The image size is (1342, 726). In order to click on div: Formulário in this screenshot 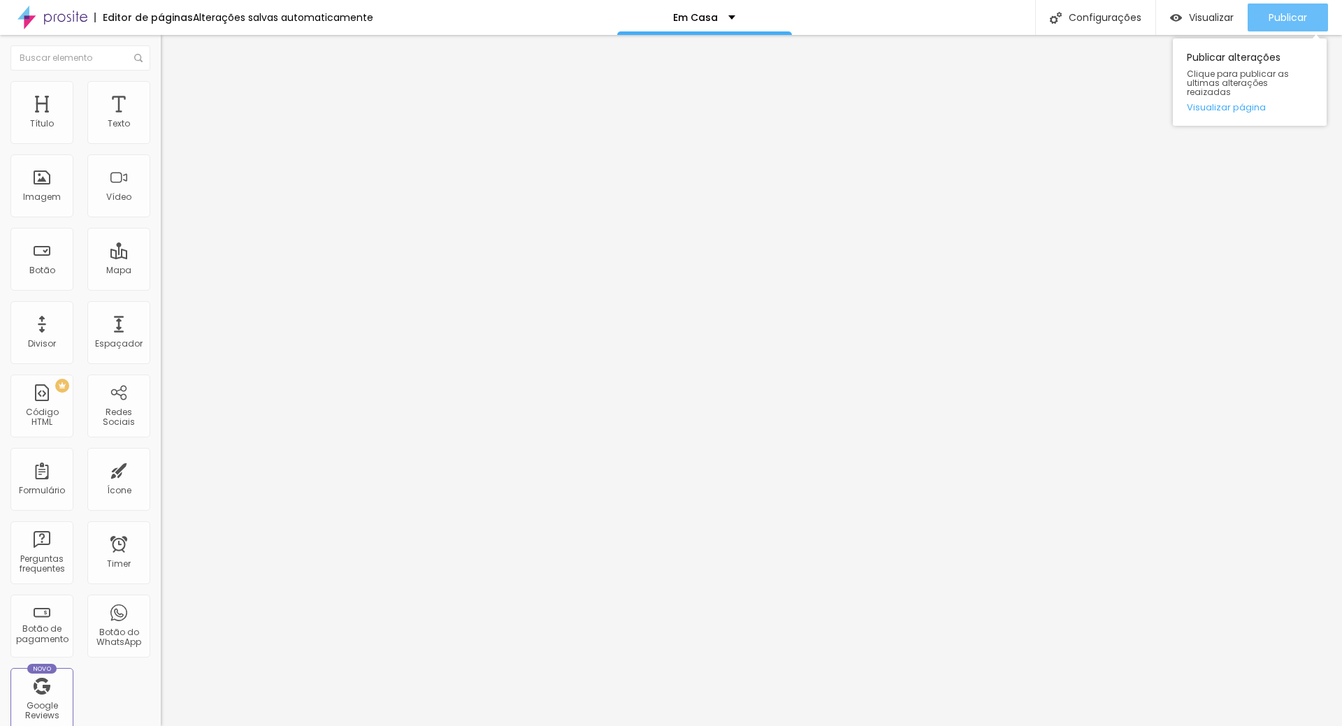, I will do `click(42, 490)`.